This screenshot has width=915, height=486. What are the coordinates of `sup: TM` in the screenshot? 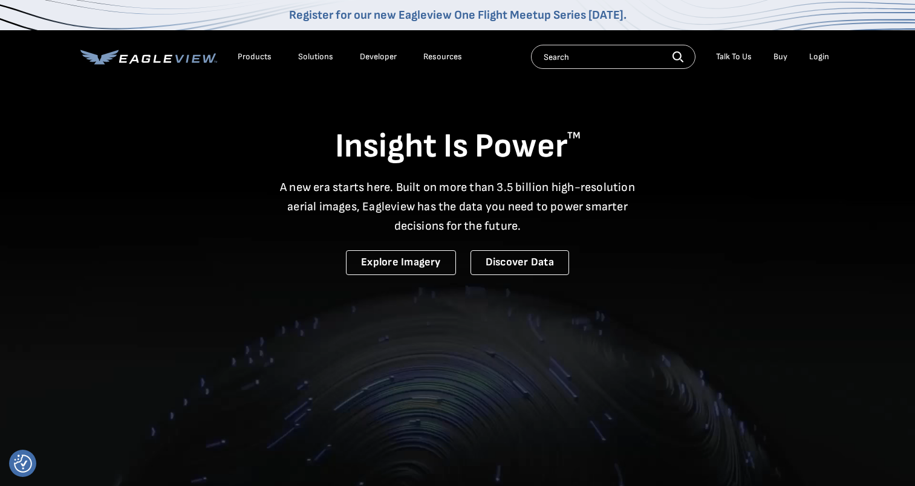 It's located at (574, 135).